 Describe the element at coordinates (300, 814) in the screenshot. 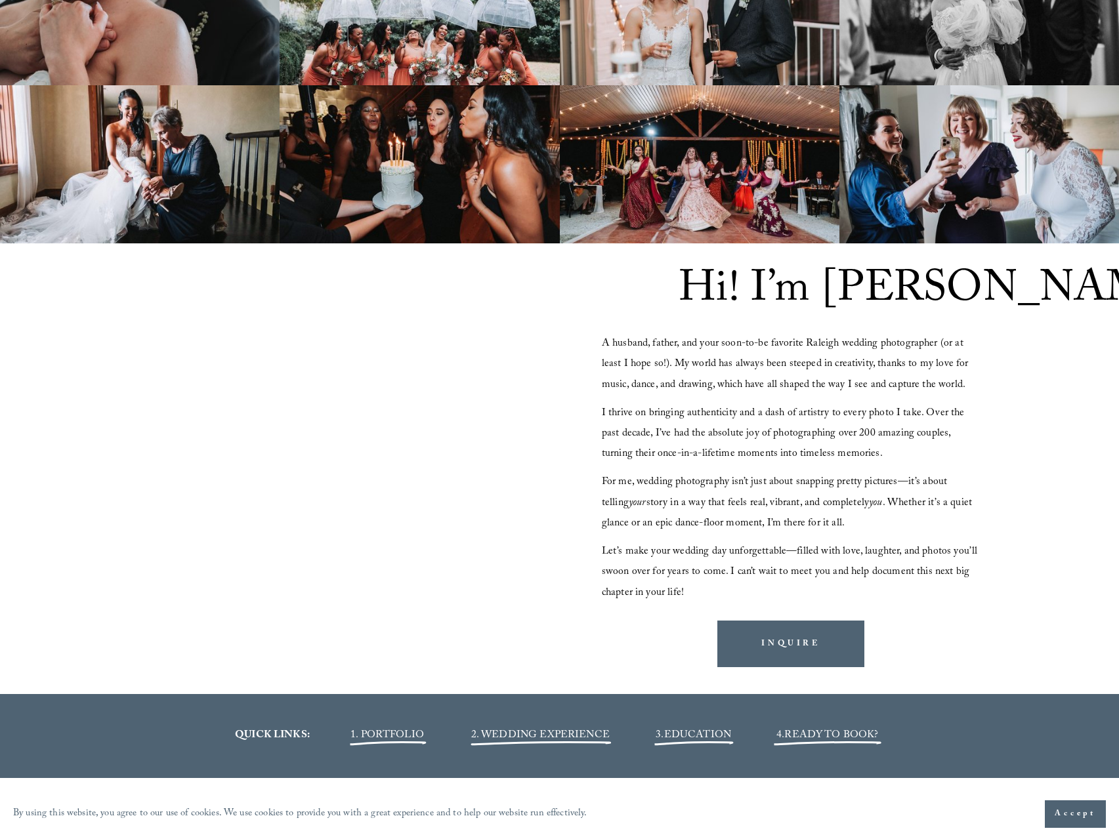

I see `p: By using this website, you agree to our use of cookies. We use cookies to provide you with a grea...` at that location.